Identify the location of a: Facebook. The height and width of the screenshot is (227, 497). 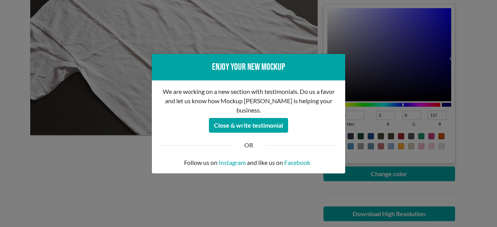
(297, 163).